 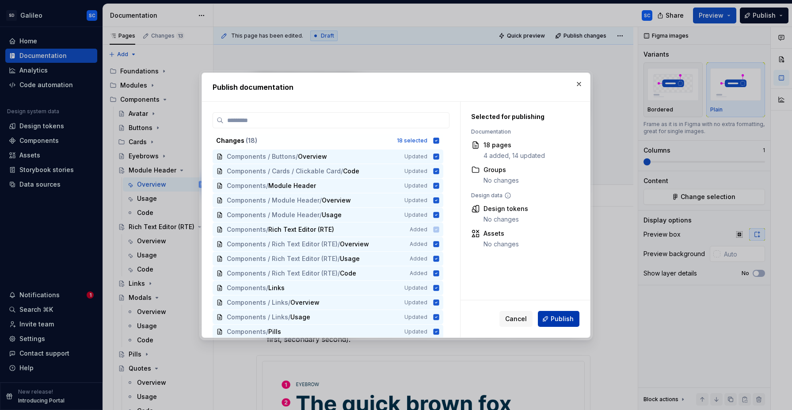 What do you see at coordinates (514, 145) in the screenshot?
I see `div: 18 pages` at bounding box center [514, 145].